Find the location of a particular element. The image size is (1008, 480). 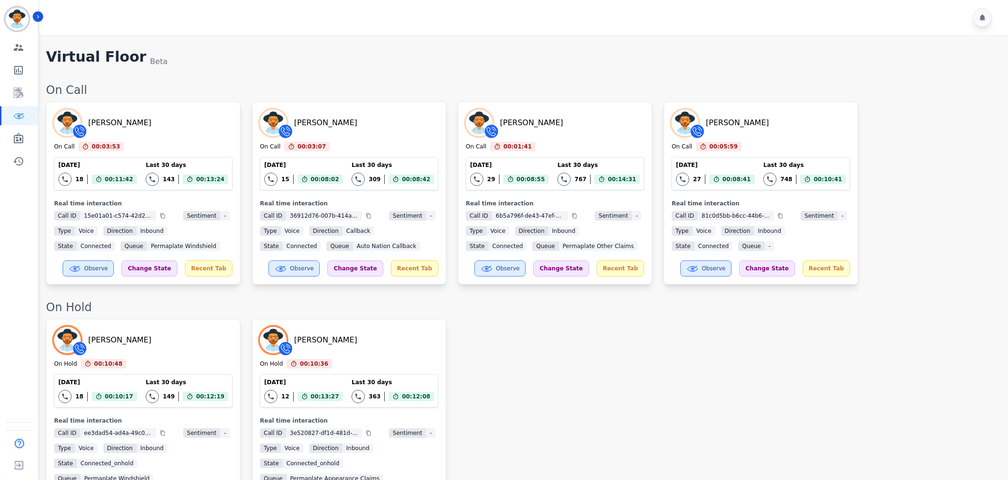

span: 00:11:42 is located at coordinates (119, 179).